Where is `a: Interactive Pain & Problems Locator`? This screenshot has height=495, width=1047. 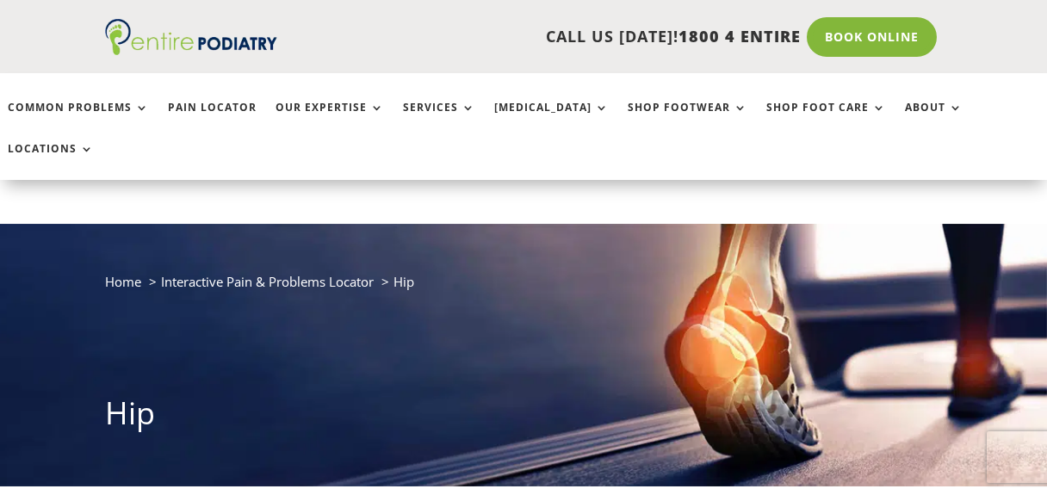 a: Interactive Pain & Problems Locator is located at coordinates (267, 282).